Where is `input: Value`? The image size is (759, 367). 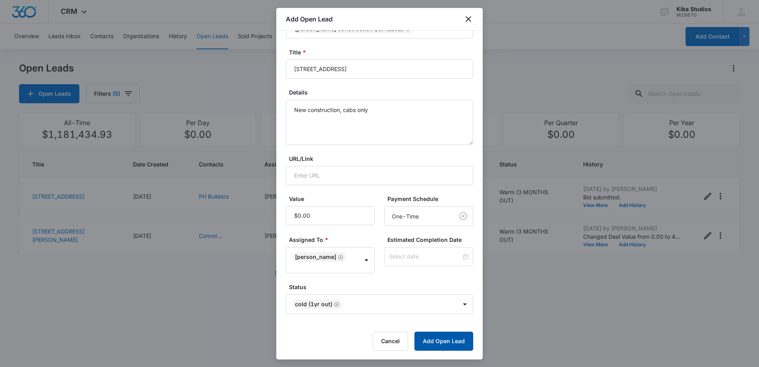 input: Value is located at coordinates (330, 216).